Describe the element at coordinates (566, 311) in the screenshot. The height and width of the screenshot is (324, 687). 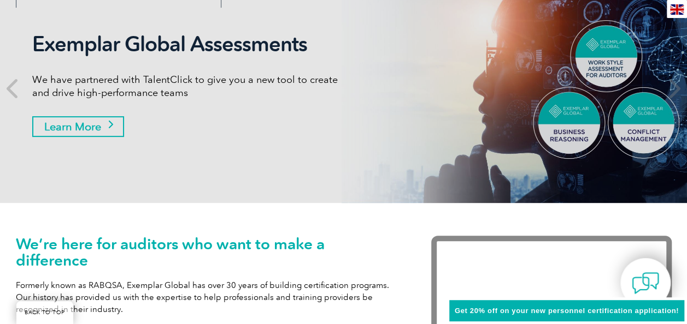
I see `span: Get 20% off on your new personnel certification application!` at that location.